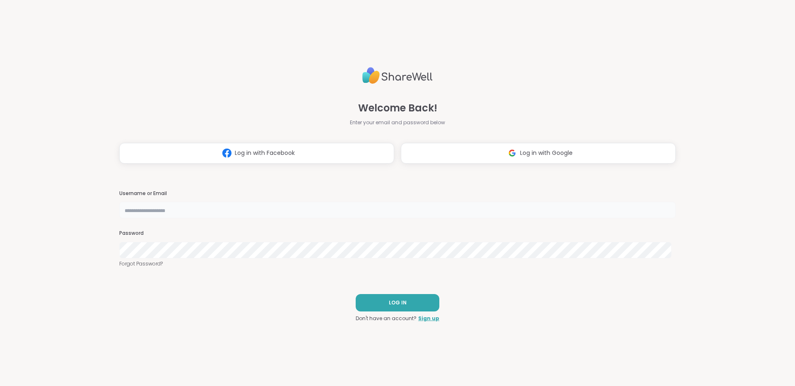 The width and height of the screenshot is (795, 386). Describe the element at coordinates (265, 153) in the screenshot. I see `span: Log in with Facebook` at that location.